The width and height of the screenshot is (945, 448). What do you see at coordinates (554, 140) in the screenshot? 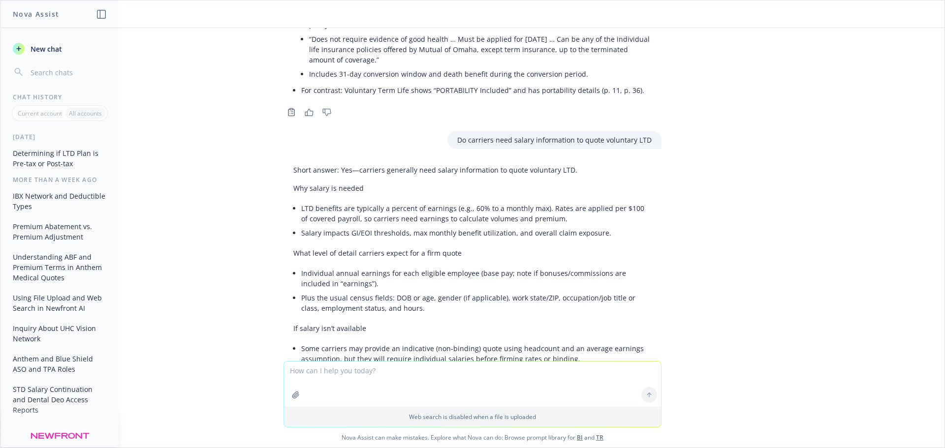
I see `p: Do carriers need salary information to quote voluntary LTD` at bounding box center [554, 140].